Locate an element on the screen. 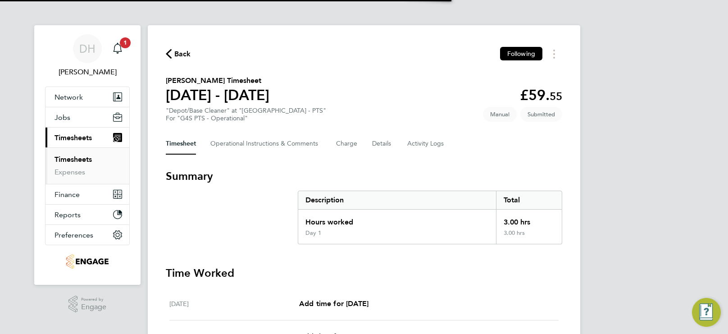  nav: Main navigation is located at coordinates (87, 155).